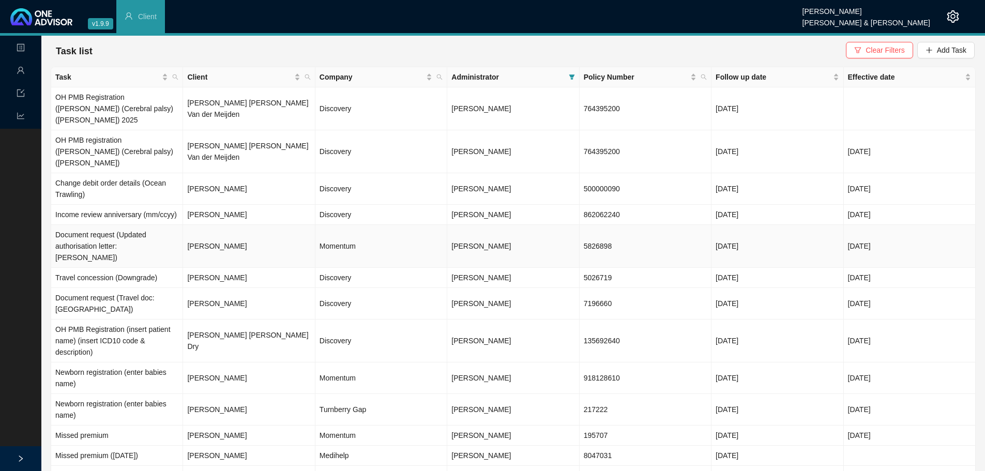 This screenshot has height=471, width=985. Describe the element at coordinates (108, 77) in the screenshot. I see `span: Task` at that location.